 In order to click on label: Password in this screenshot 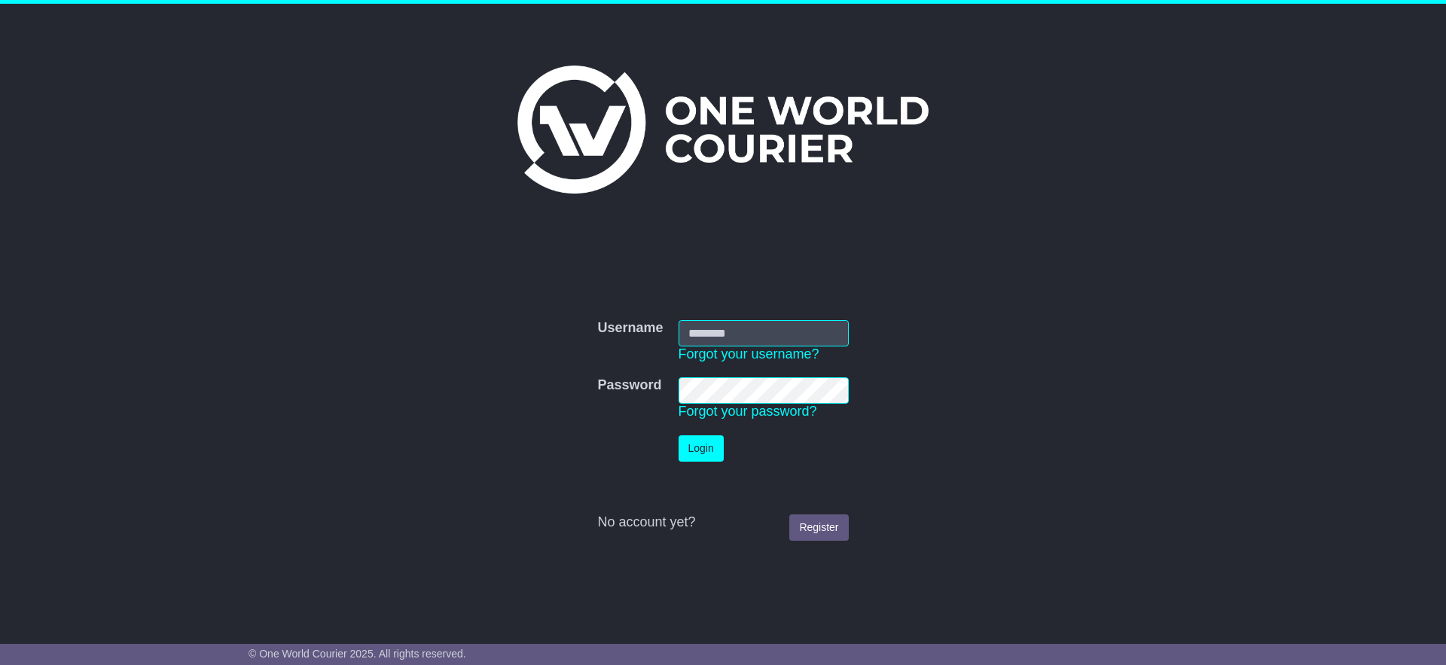, I will do `click(629, 385)`.